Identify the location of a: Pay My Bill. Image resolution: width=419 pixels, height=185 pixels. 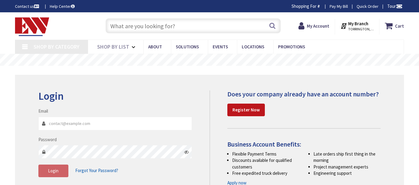
(339, 6).